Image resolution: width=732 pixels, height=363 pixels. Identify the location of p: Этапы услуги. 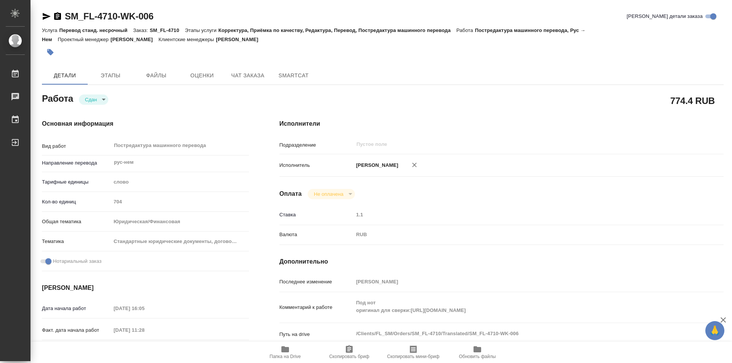
(202, 30).